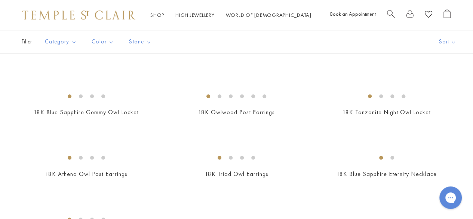  I want to click on button: Color, so click(103, 41).